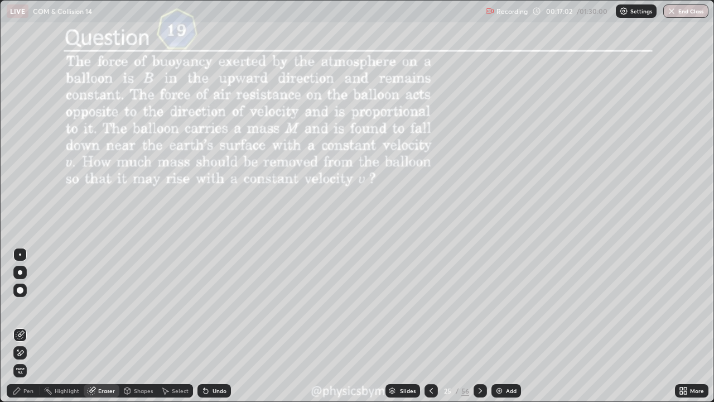 This screenshot has width=714, height=402. Describe the element at coordinates (143, 391) in the screenshot. I see `div: Shapes` at that location.